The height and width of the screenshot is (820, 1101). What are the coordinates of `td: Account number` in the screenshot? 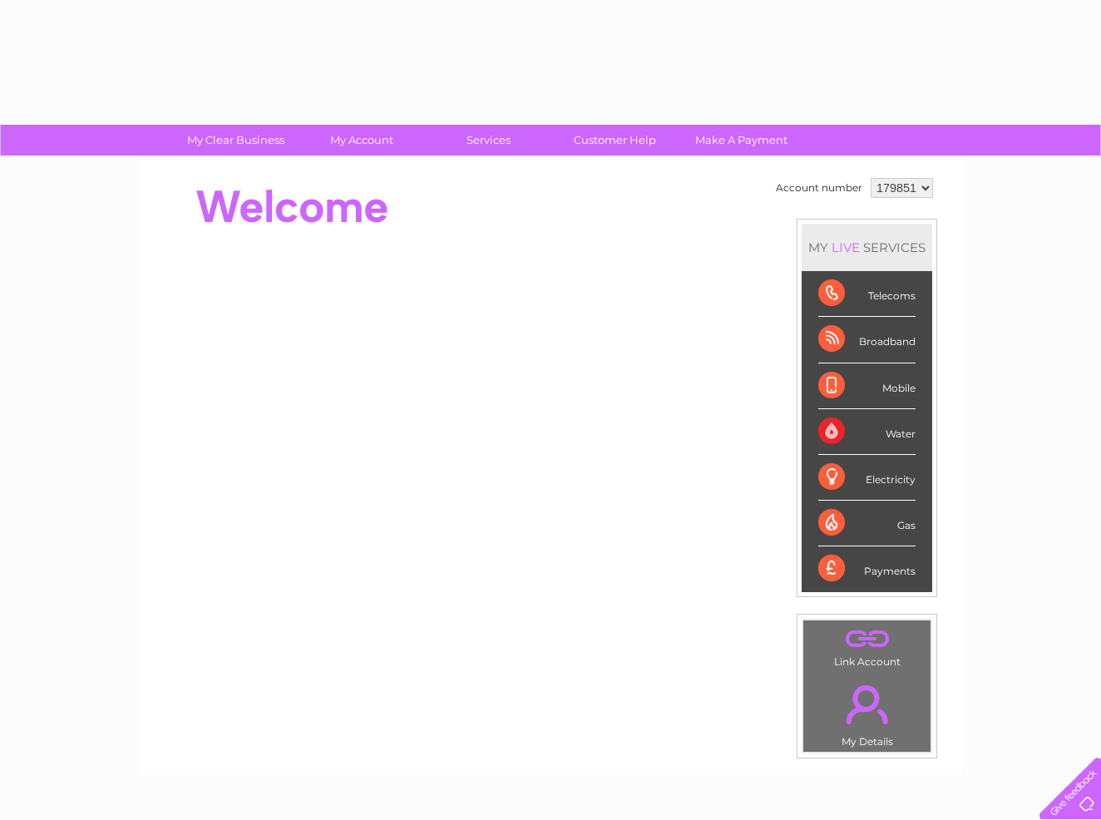 It's located at (819, 188).